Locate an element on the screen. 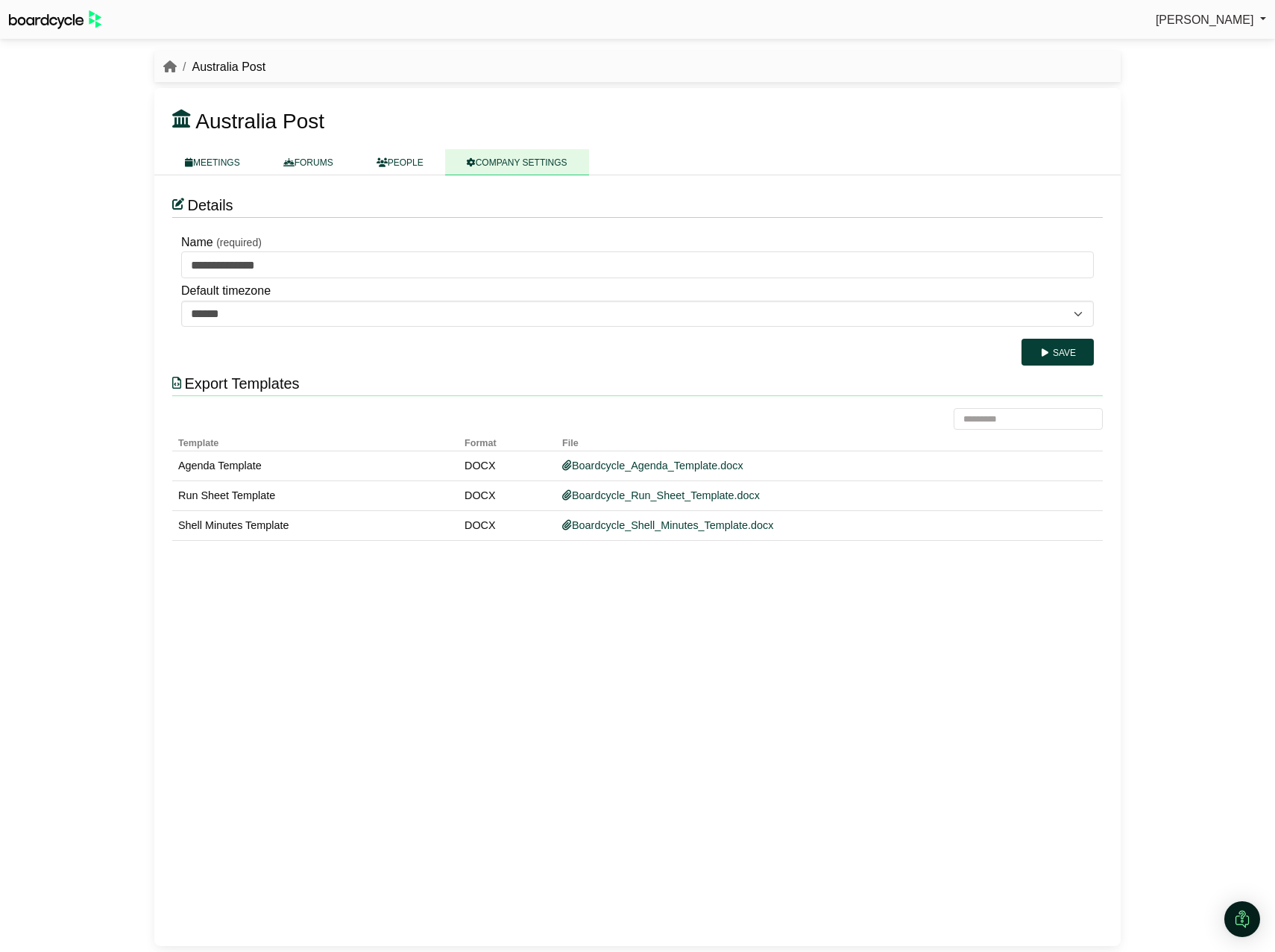 The width and height of the screenshot is (1275, 952). a: MEETINGS is located at coordinates (213, 162).